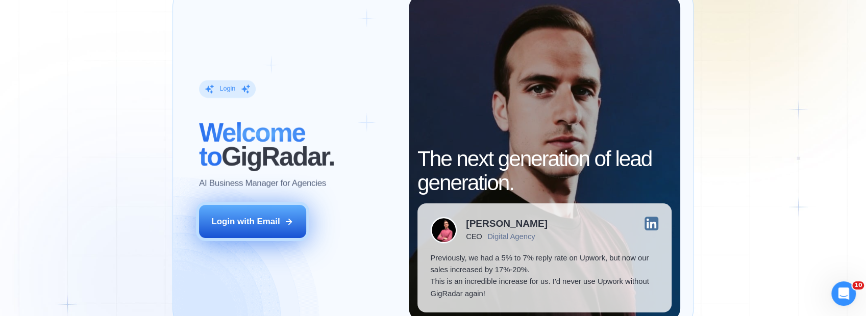 The image size is (866, 316). Describe the element at coordinates (245, 221) in the screenshot. I see `div: Login with Email` at that location.